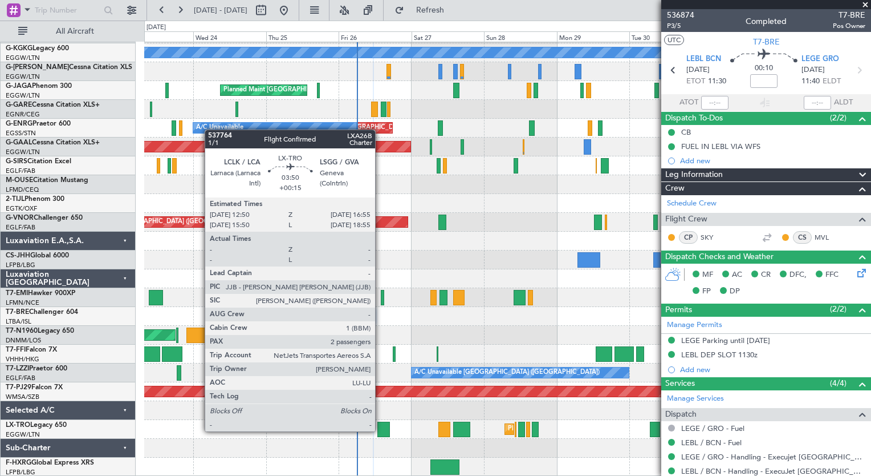  Describe the element at coordinates (708, 275) in the screenshot. I see `span: MF` at that location.